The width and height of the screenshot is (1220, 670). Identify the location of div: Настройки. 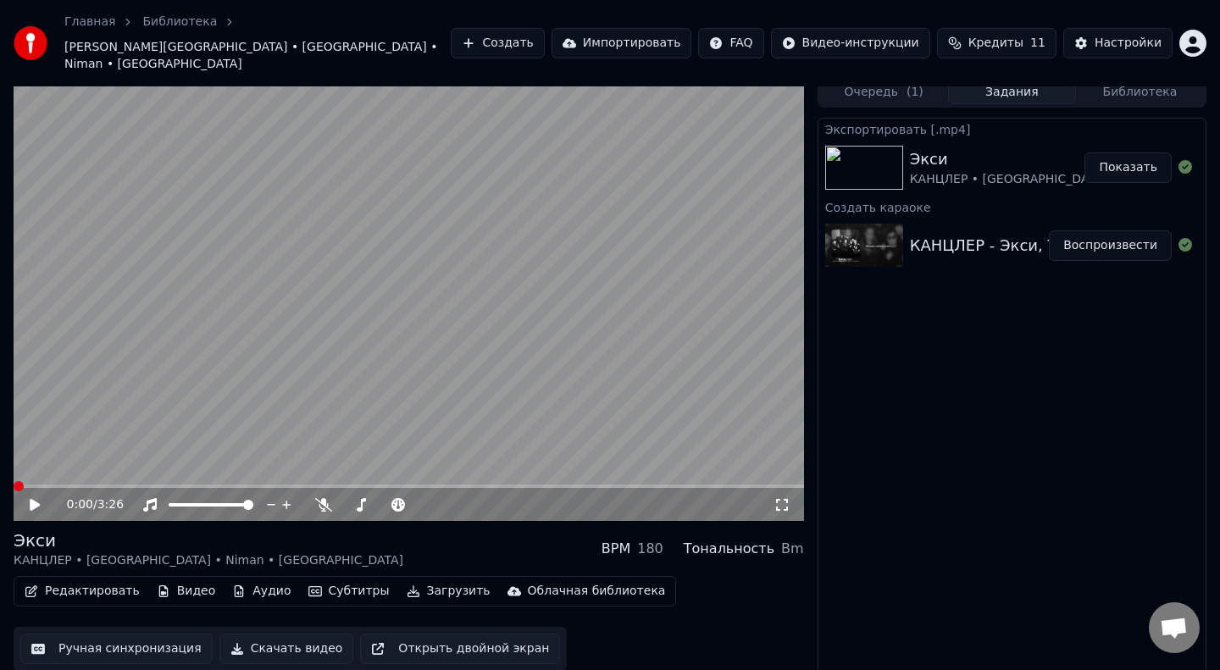
(1128, 43).